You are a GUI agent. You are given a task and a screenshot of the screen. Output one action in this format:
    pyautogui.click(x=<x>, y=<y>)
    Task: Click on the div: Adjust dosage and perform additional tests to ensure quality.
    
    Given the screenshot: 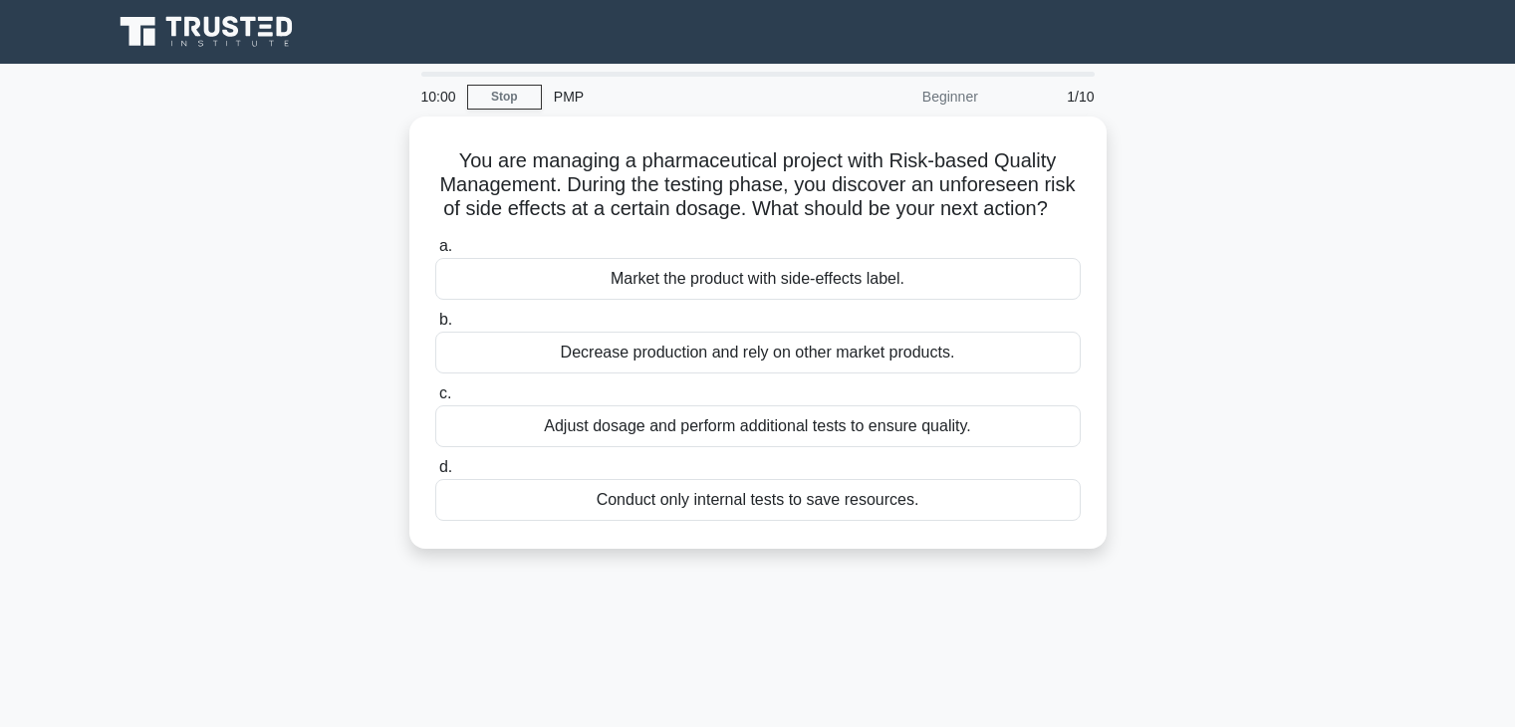 What is the action you would take?
    pyautogui.click(x=758, y=426)
    